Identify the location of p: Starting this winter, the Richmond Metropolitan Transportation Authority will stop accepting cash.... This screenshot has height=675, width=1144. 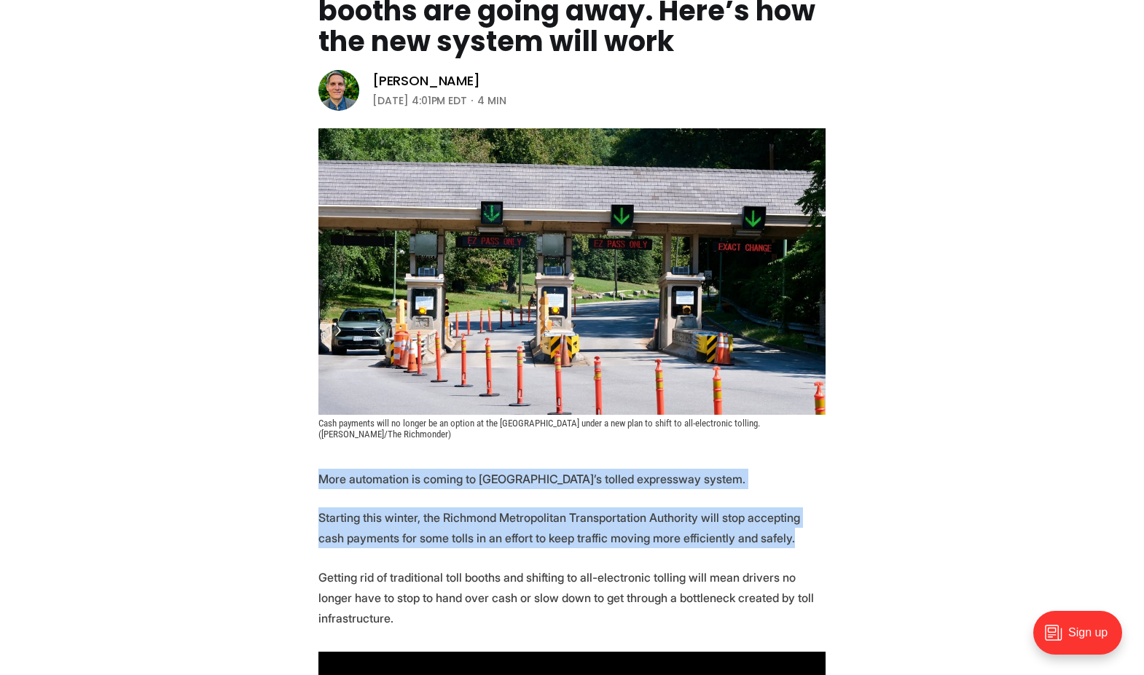
(572, 527).